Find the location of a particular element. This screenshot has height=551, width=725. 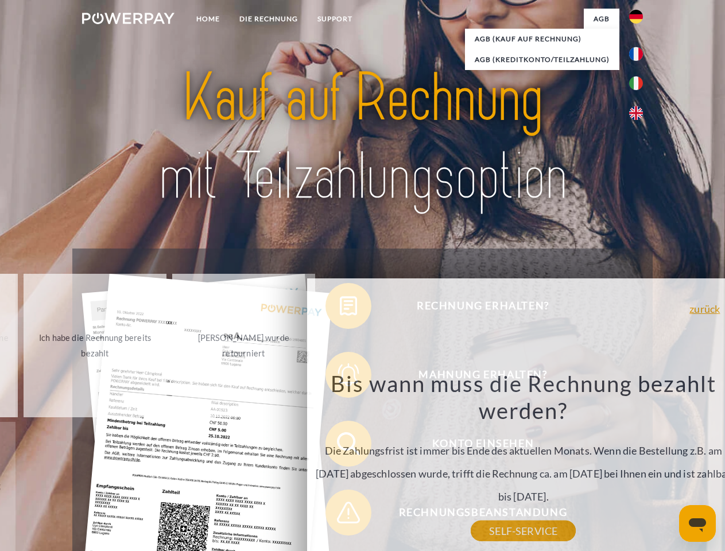

a: agb is located at coordinates (602, 19).